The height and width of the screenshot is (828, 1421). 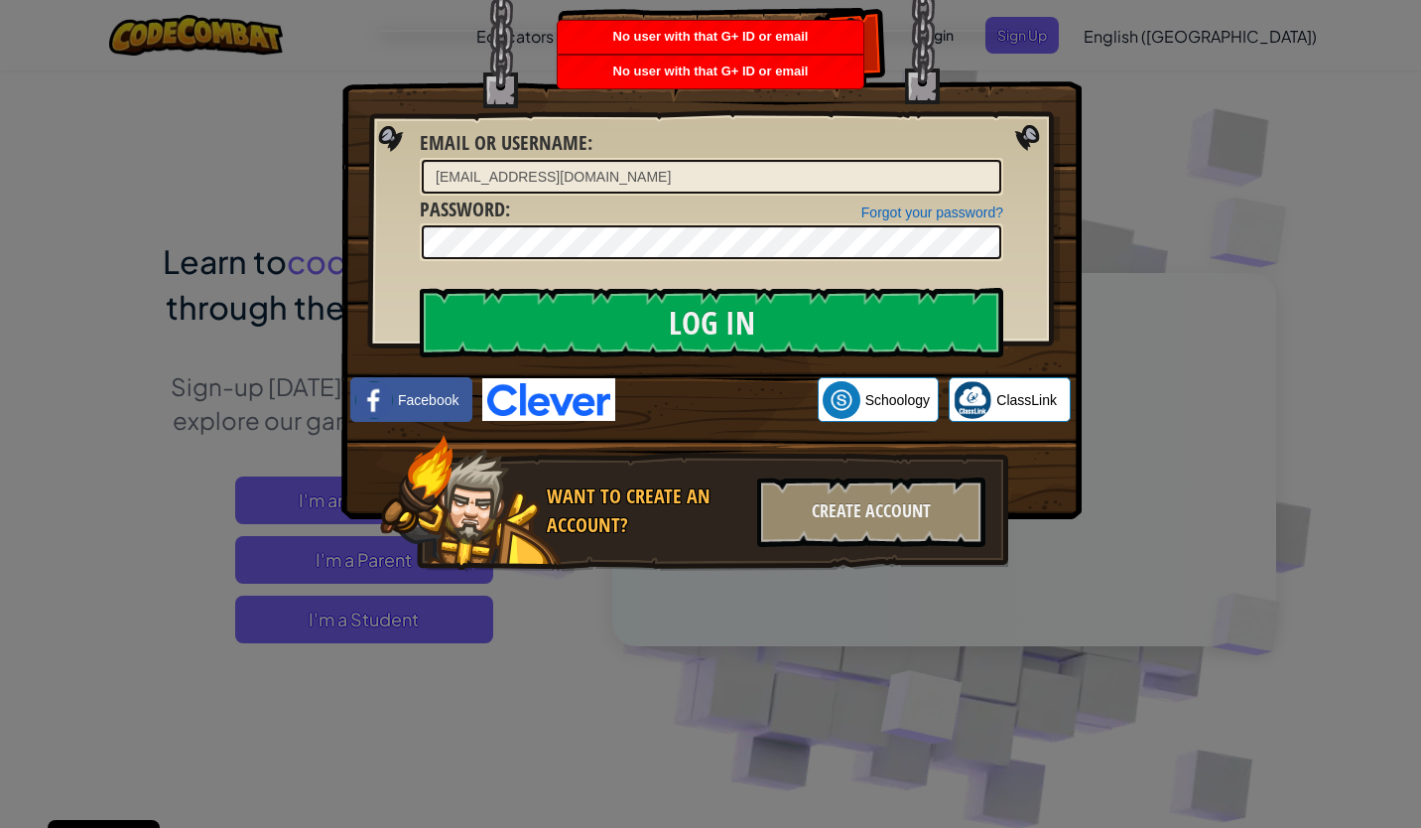 I want to click on div: Want to create an account?, so click(x=646, y=510).